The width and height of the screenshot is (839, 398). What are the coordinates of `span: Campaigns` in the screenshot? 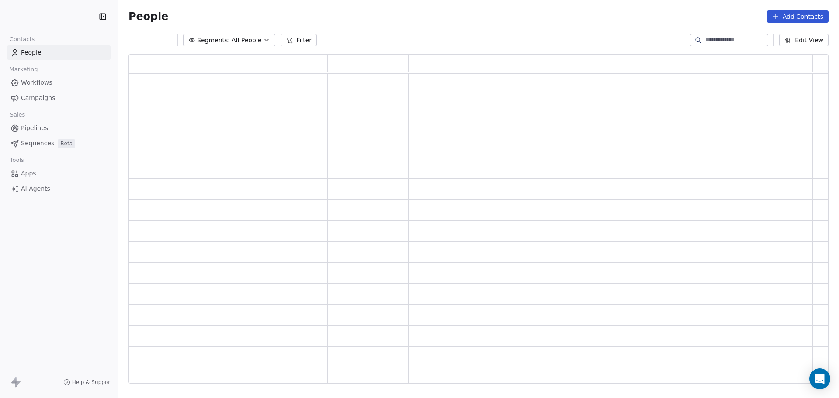 It's located at (38, 98).